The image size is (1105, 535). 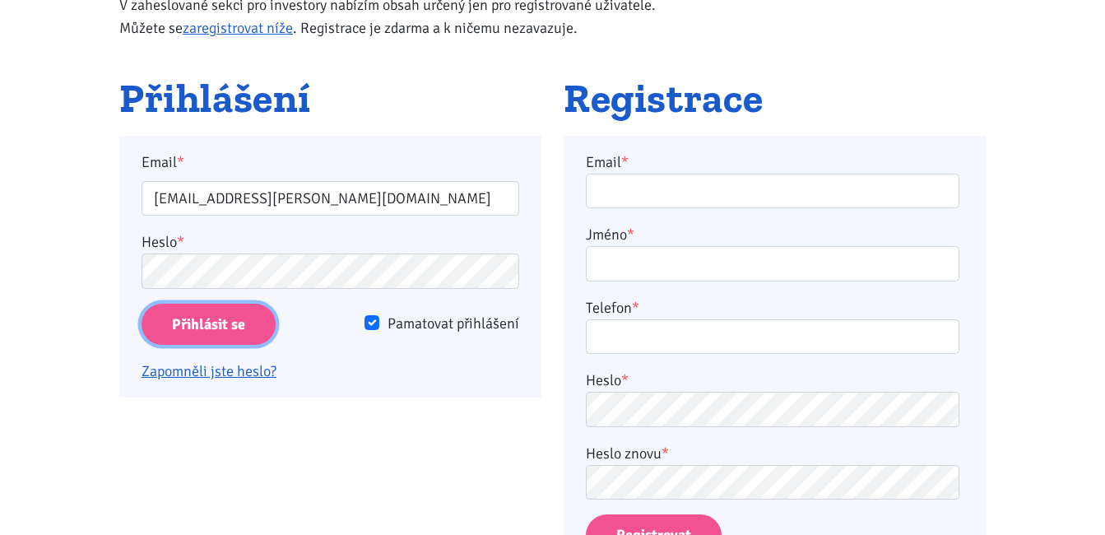 I want to click on label: Jméno, so click(x=610, y=235).